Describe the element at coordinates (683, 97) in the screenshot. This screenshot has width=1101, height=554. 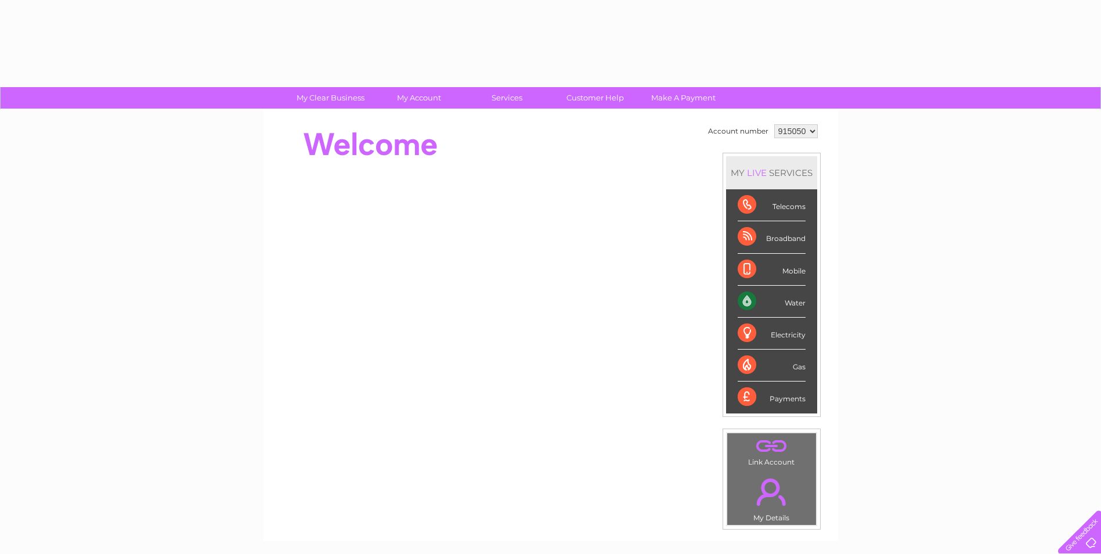
I see `a: Make A Payment` at that location.